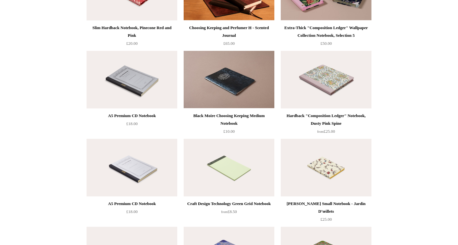 This screenshot has height=245, width=458. What do you see at coordinates (326, 43) in the screenshot?
I see `span: £50.00` at bounding box center [326, 43].